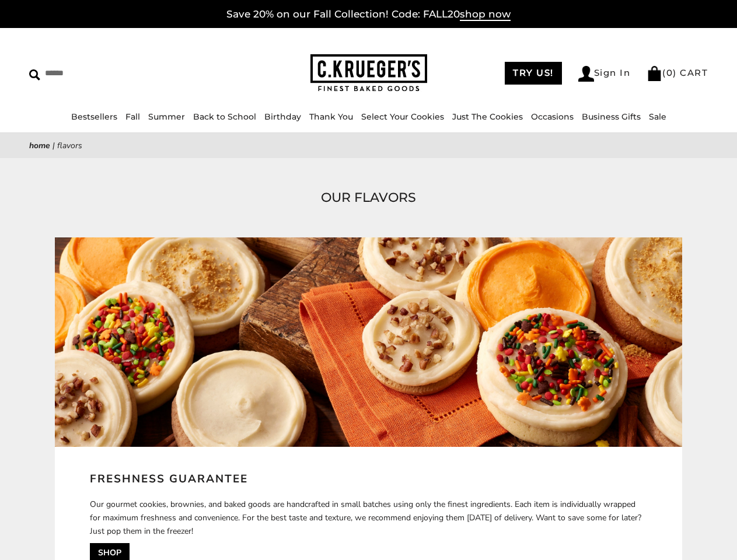  What do you see at coordinates (368, 145) in the screenshot?
I see `nav: breadcrumbs` at bounding box center [368, 145].